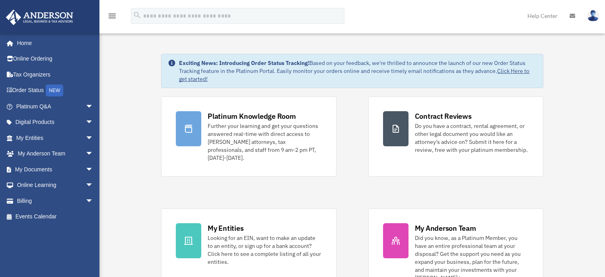 The height and width of the screenshot is (277, 605). Describe the element at coordinates (55, 201) in the screenshot. I see `a: Billingarrow_drop_down` at that location.